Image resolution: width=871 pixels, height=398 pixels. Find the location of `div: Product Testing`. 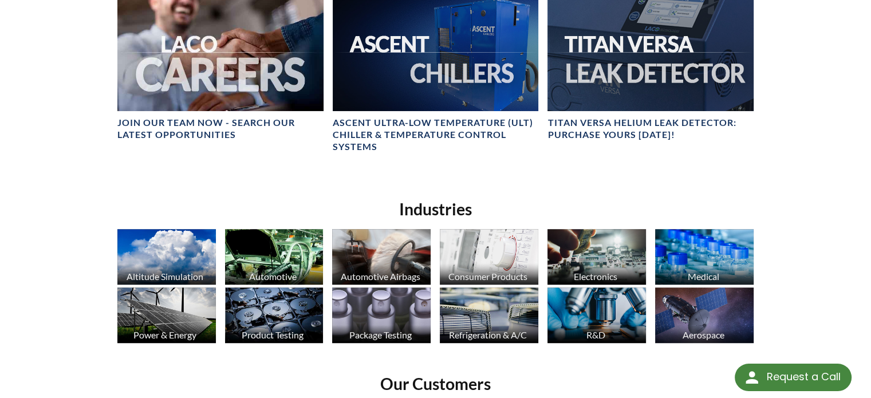

div: Product Testing is located at coordinates (272, 334).